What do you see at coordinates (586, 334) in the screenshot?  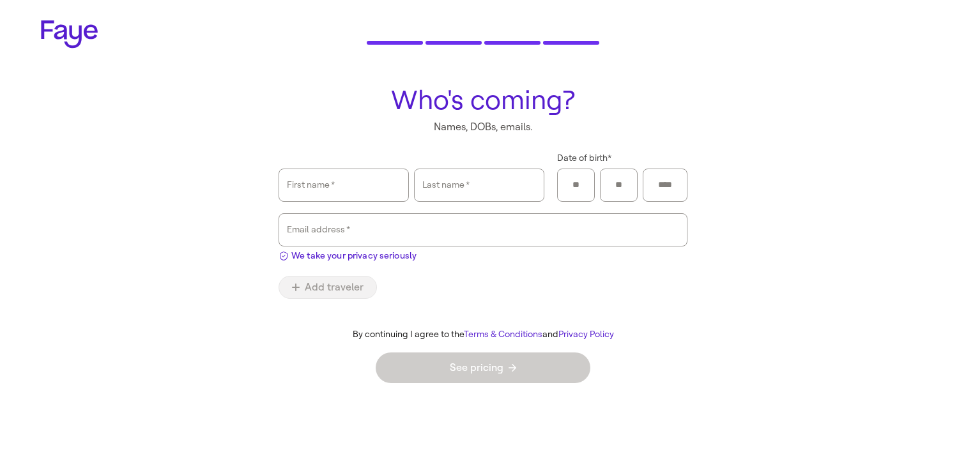 I see `a: Privacy Policy` at bounding box center [586, 334].